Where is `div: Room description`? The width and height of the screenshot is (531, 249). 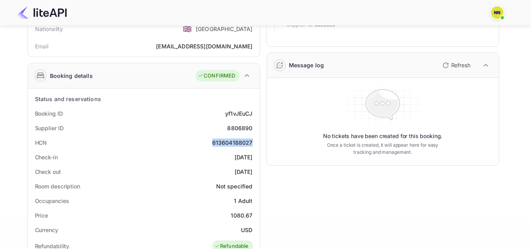 div: Room description is located at coordinates (57, 186).